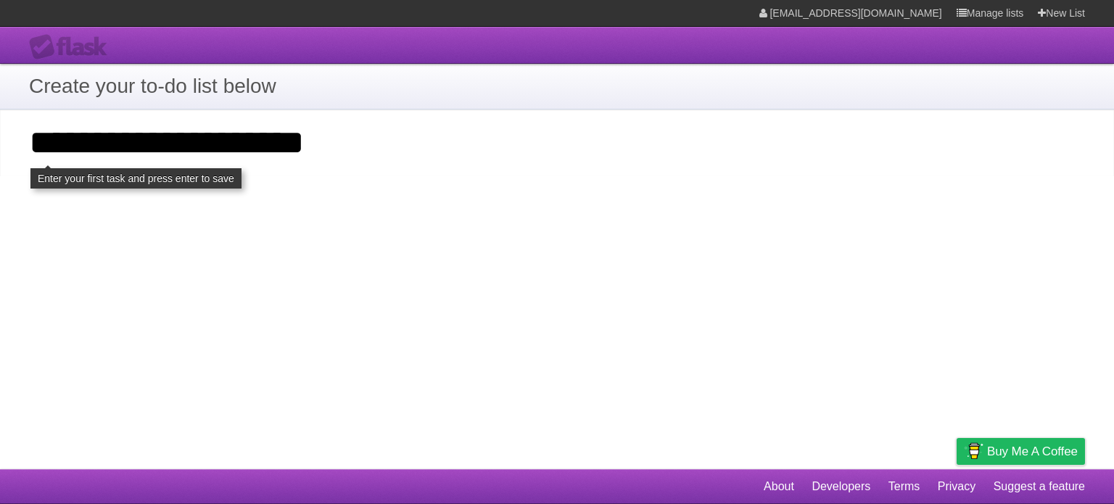  Describe the element at coordinates (1021, 451) in the screenshot. I see `a: Buy me a coffee` at that location.